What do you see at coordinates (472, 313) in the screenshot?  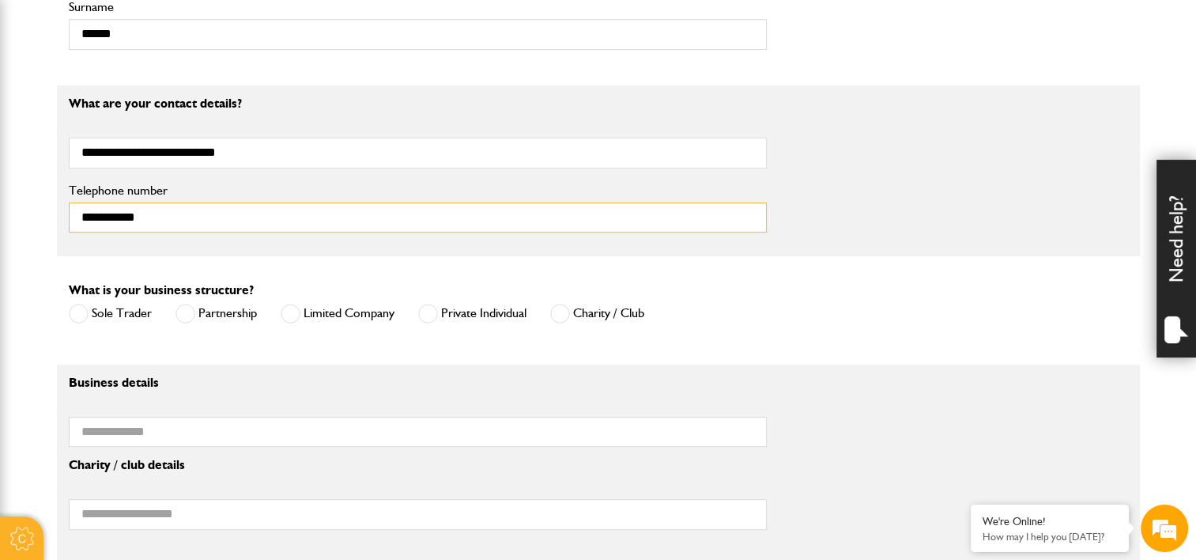 I see `label: Private Individual` at bounding box center [472, 313].